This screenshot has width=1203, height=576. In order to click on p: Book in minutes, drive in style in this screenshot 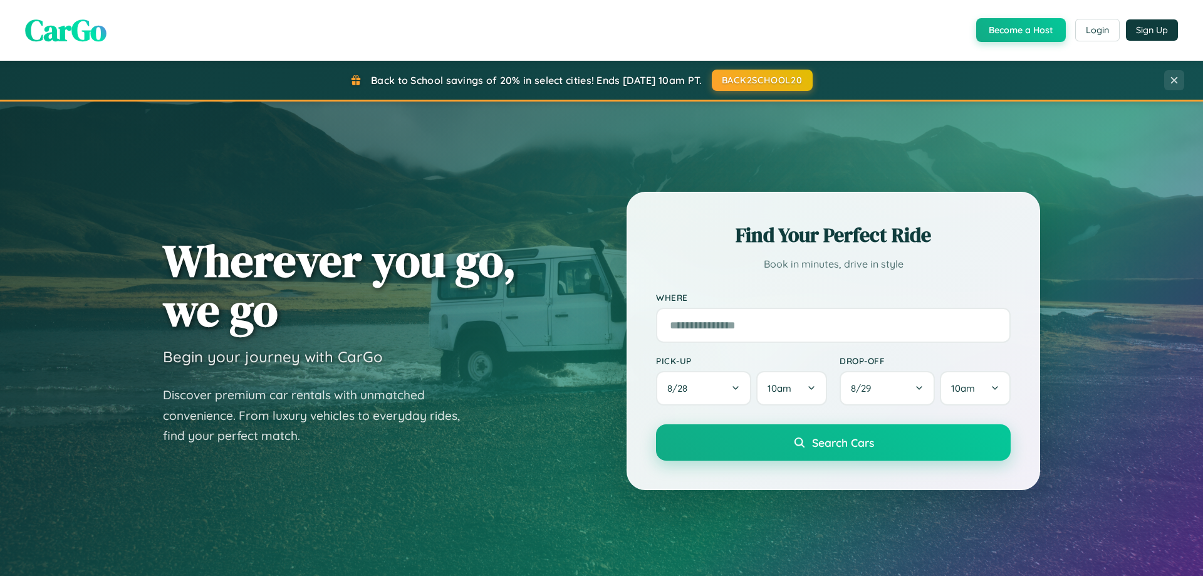, I will do `click(833, 264)`.